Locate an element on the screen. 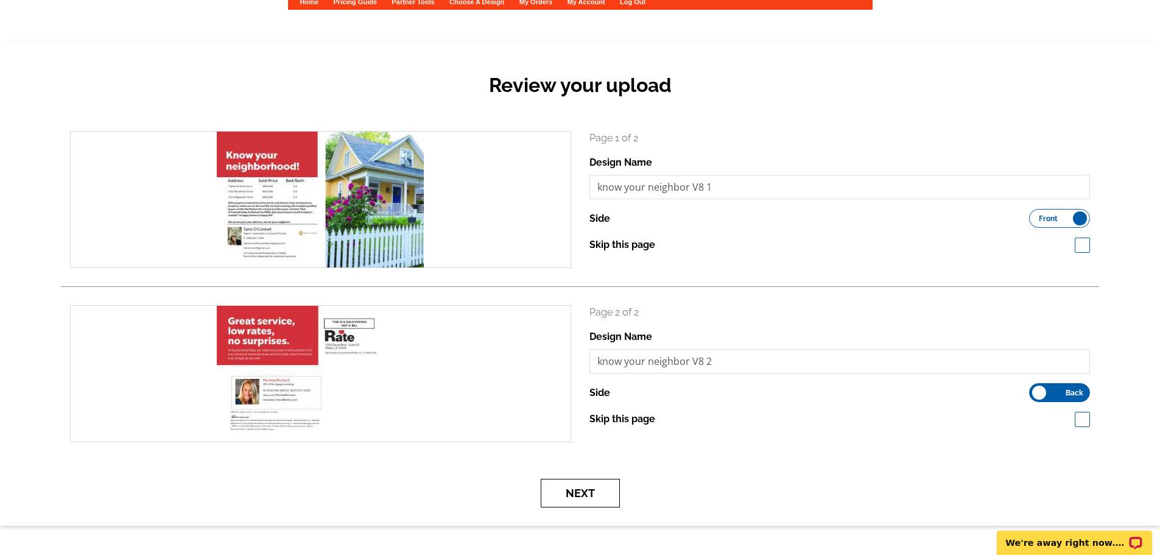 Image resolution: width=1160 pixels, height=555 pixels. p: Page 2 of 2 is located at coordinates (840, 312).